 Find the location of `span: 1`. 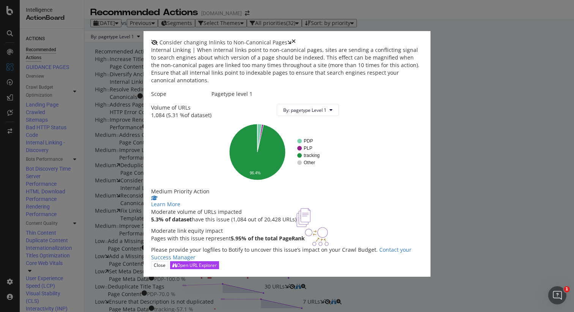

span: 1 is located at coordinates (567, 290).